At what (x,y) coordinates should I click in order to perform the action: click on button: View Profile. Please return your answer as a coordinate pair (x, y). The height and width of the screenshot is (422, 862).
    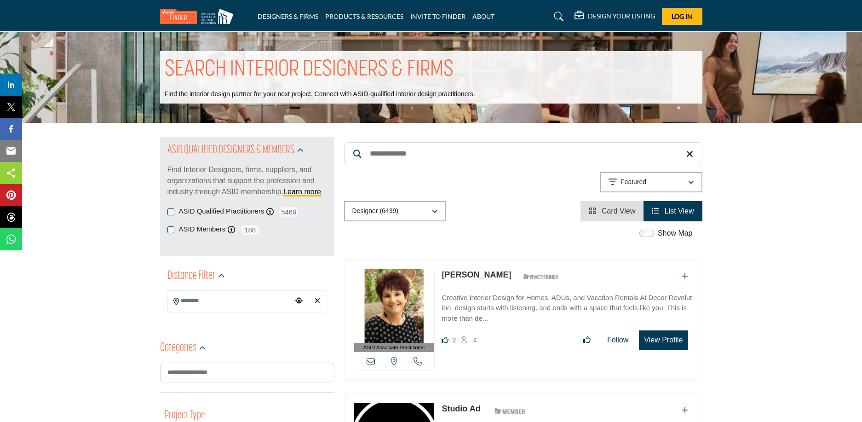
    Looking at the image, I should click on (664, 340).